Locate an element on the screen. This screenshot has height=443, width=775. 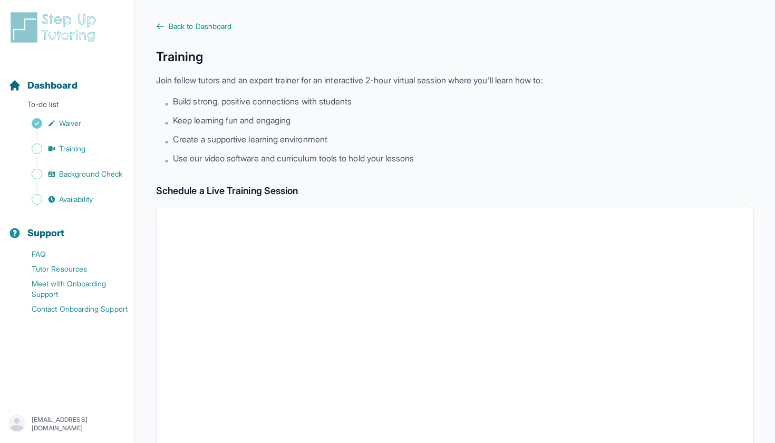
span: Training is located at coordinates (72, 149).